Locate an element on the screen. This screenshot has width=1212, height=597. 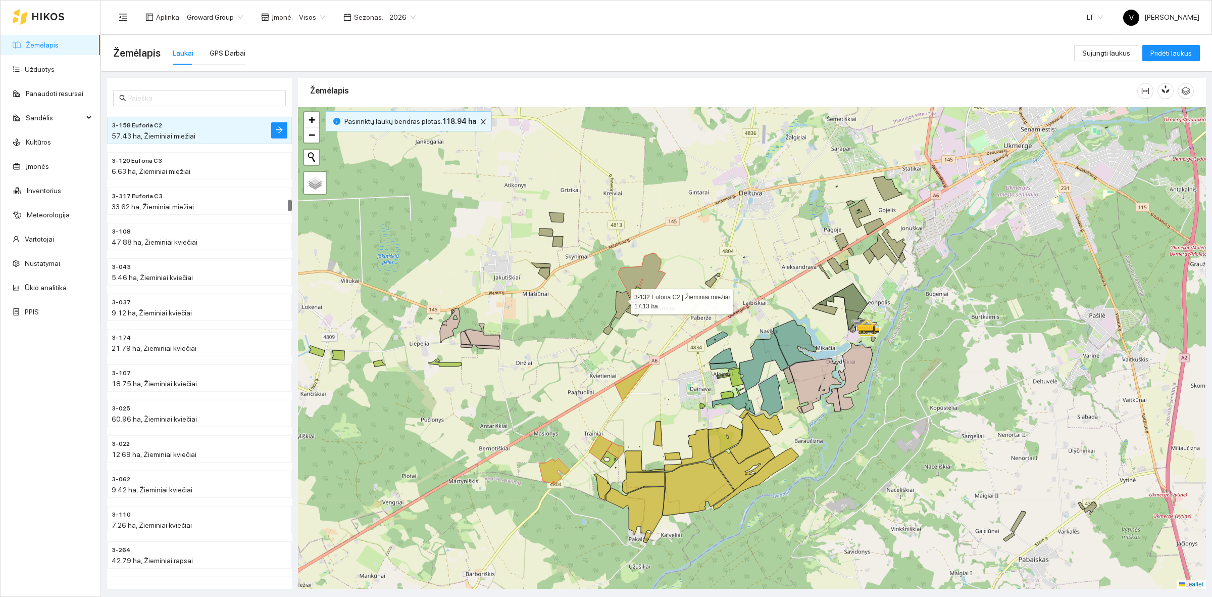
span: search is located at coordinates (123, 98).